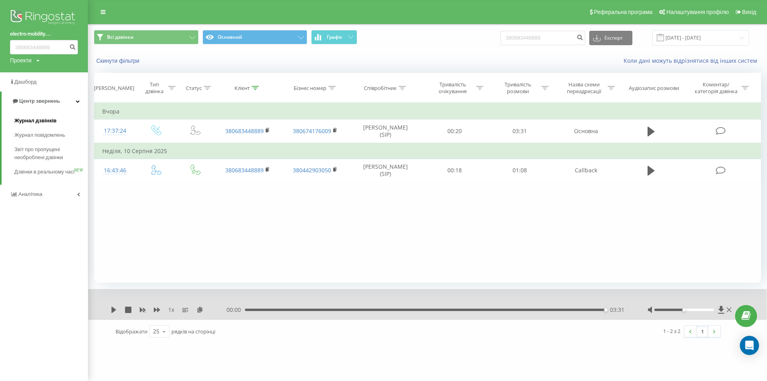  I want to click on div: Статус, so click(194, 88).